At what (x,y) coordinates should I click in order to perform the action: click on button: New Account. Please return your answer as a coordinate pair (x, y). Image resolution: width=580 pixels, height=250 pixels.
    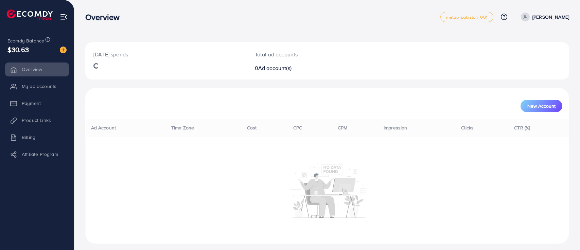
    Looking at the image, I should click on (541, 106).